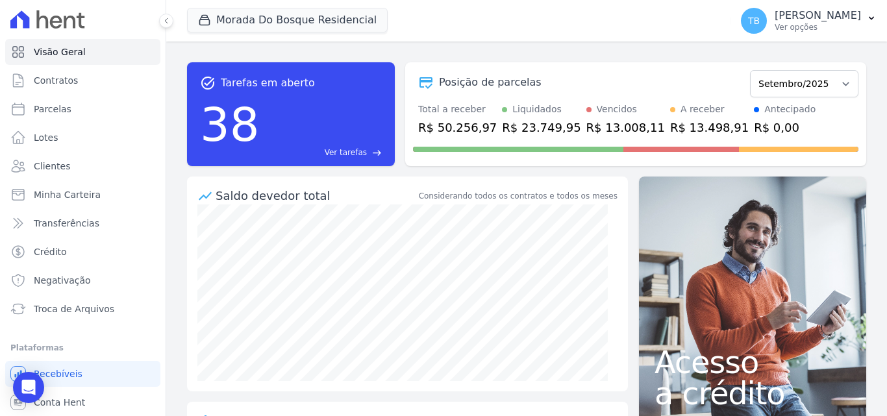 The width and height of the screenshot is (887, 416). Describe the element at coordinates (52, 166) in the screenshot. I see `span: Clientes` at that location.